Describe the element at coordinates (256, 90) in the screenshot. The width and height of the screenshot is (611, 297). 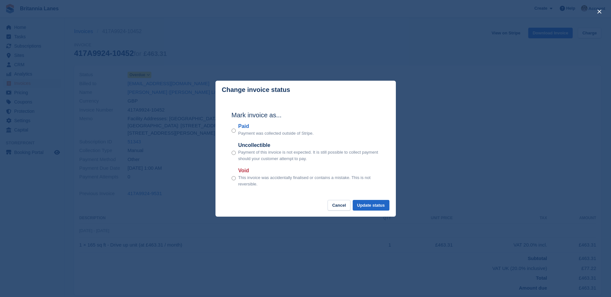
I see `p: Change invoice status` at that location.